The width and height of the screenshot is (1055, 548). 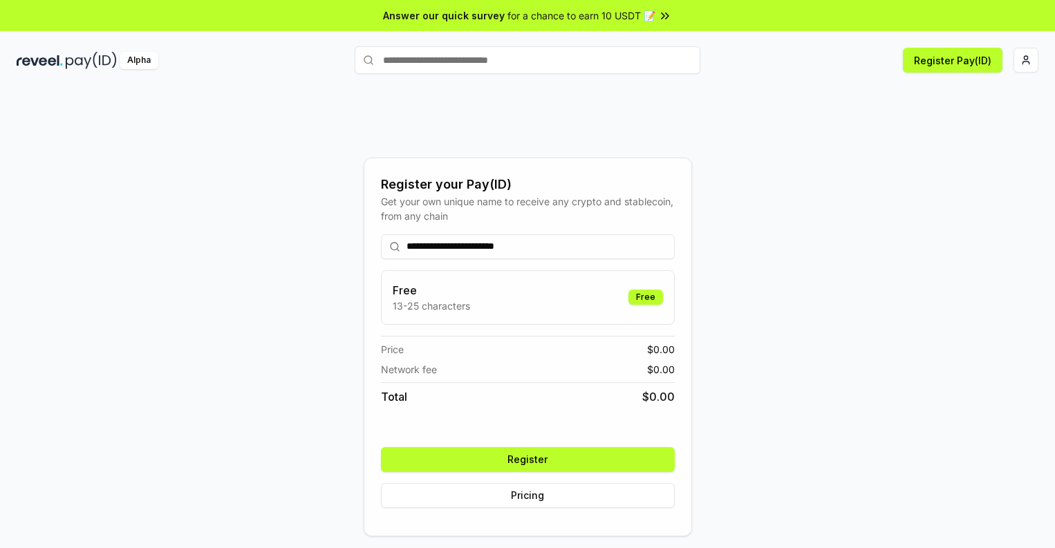 I want to click on button: Register, so click(x=527, y=460).